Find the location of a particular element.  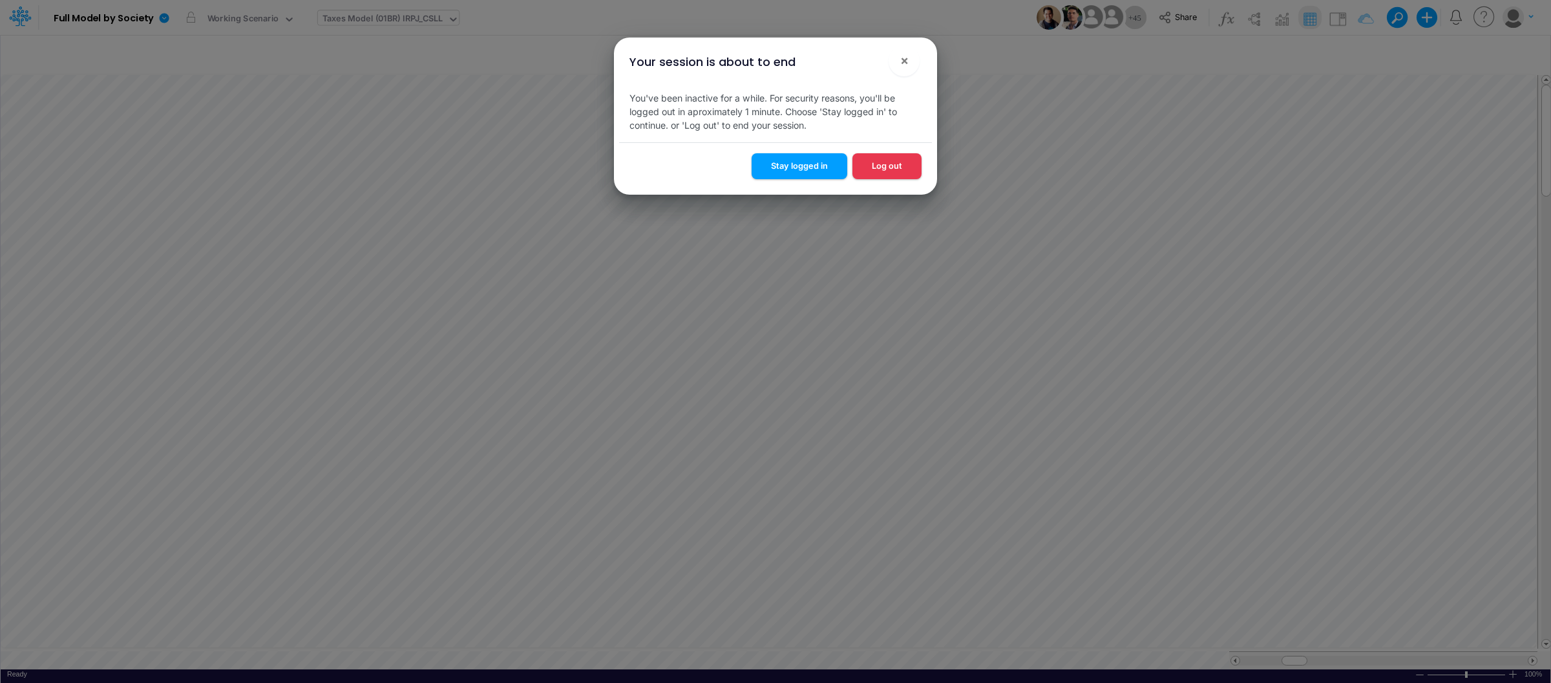

div: You've been inactive for a while. For security reasons, you'll be logged out in aproximately 1 mi... is located at coordinates (776, 111).